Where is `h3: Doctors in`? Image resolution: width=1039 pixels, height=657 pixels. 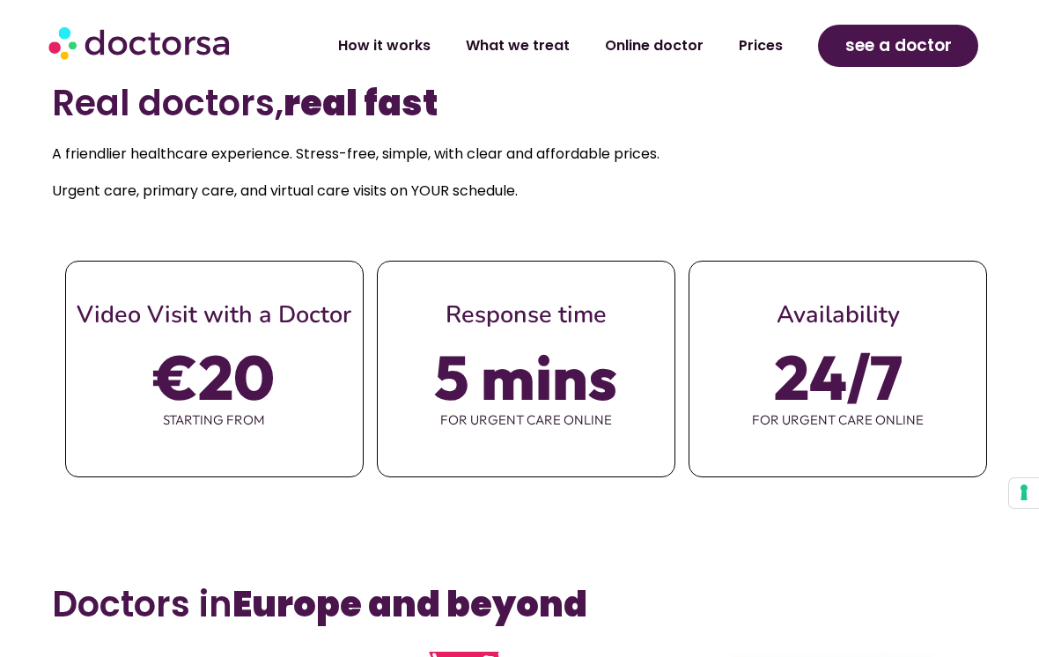 h3: Doctors in is located at coordinates (520, 604).